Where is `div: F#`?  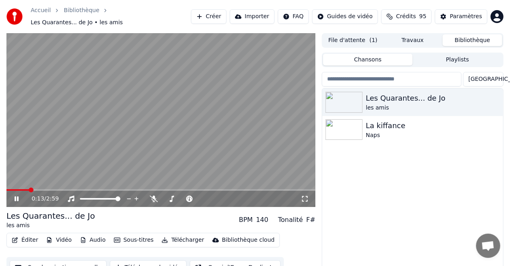
div: F# is located at coordinates (310, 220).